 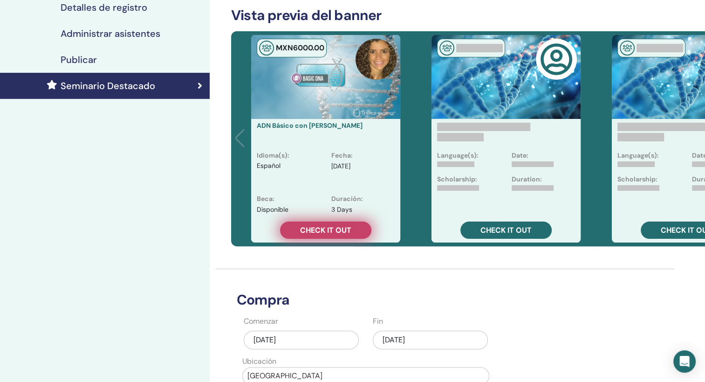 I want to click on p: Duration:, so click(x=527, y=179).